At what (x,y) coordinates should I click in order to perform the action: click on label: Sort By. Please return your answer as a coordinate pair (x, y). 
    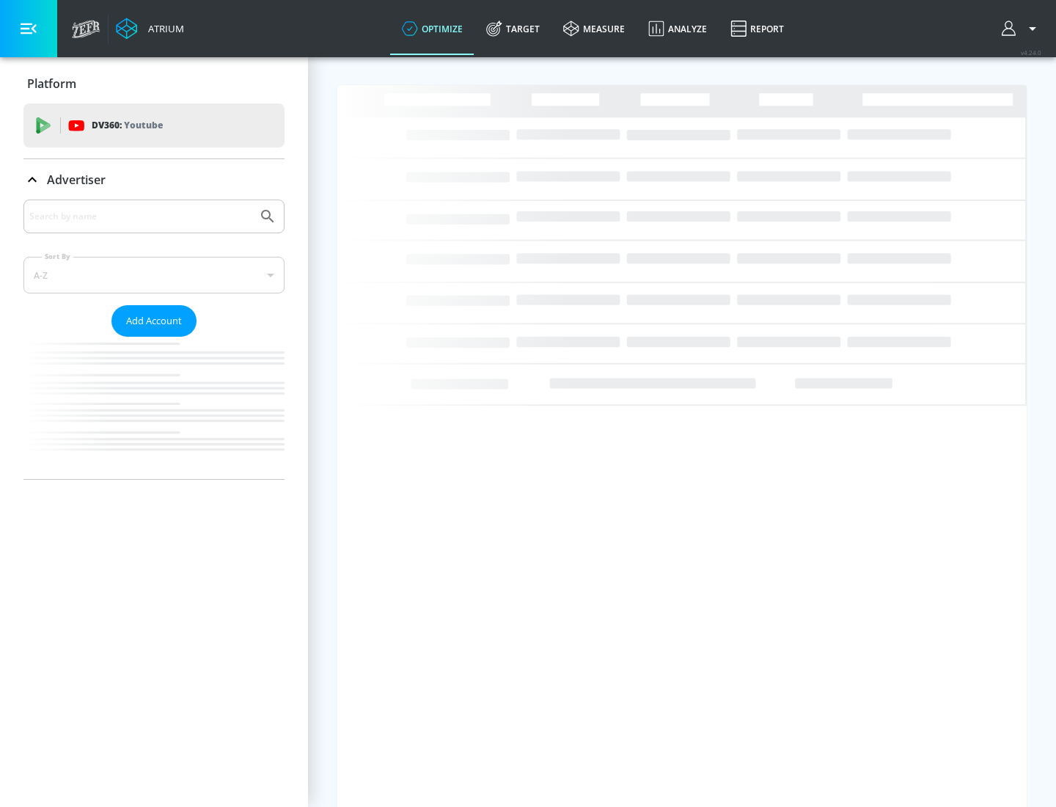
    Looking at the image, I should click on (57, 256).